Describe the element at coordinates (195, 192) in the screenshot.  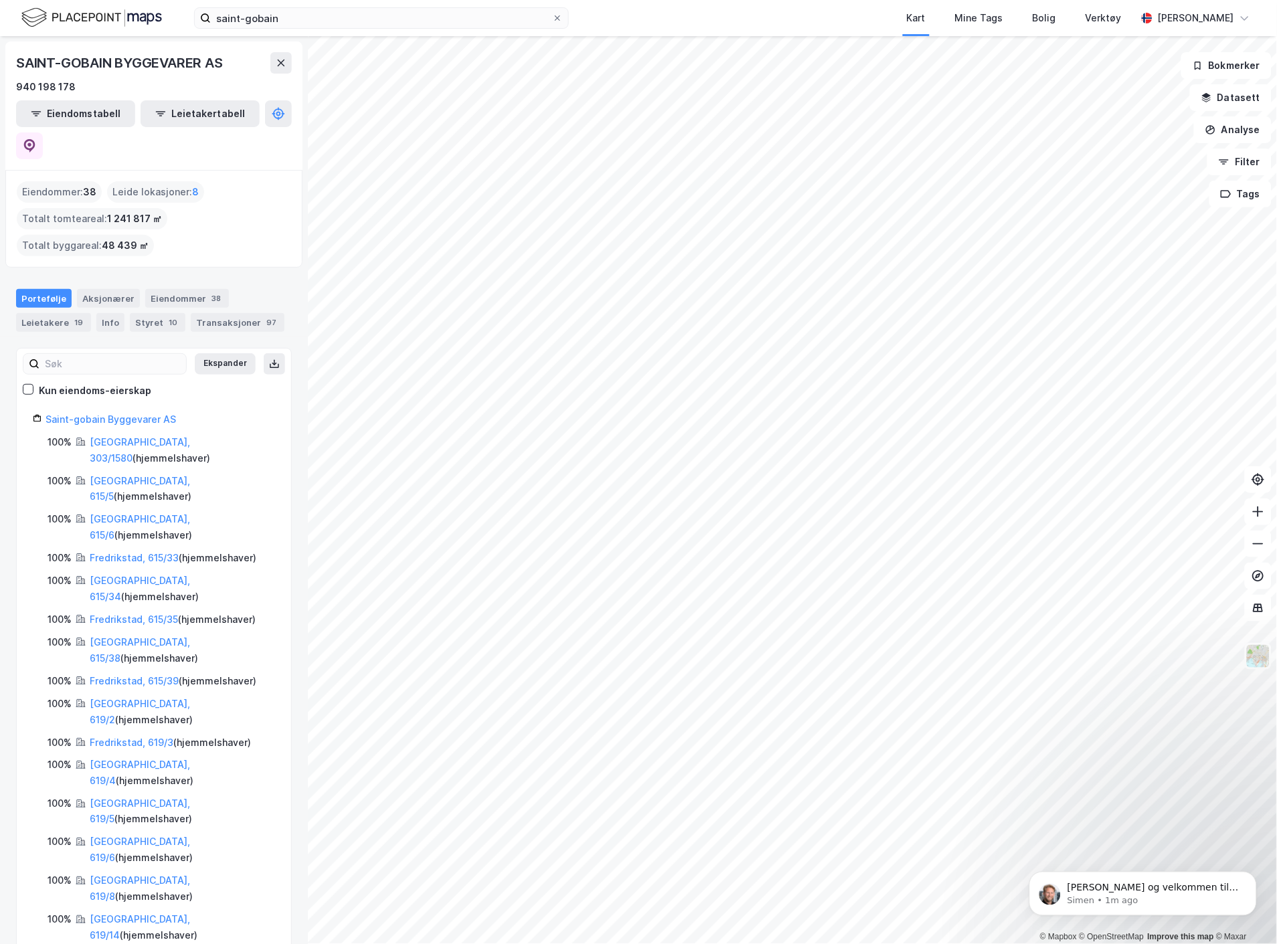
I see `span: 8` at that location.